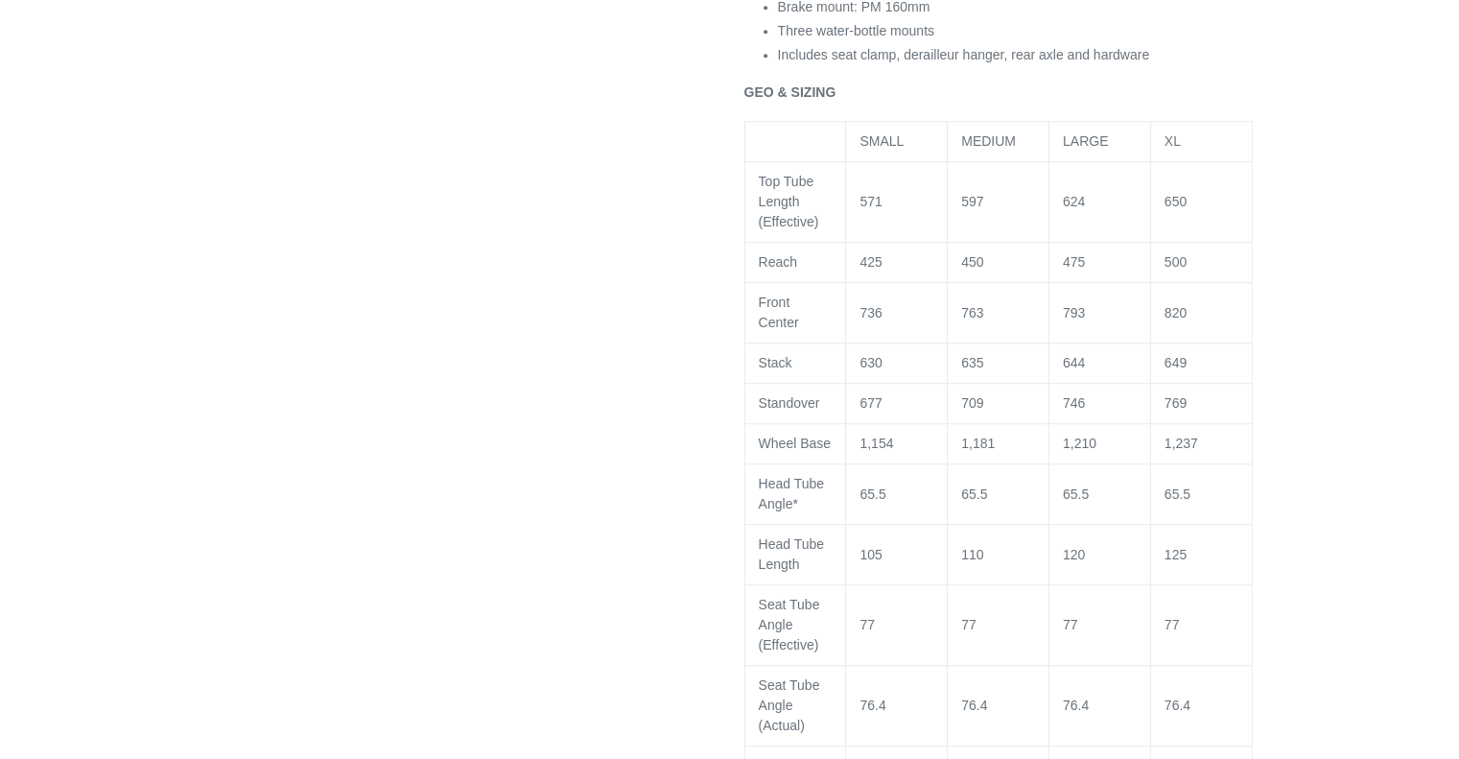 The height and width of the screenshot is (759, 1459). I want to click on span: 649, so click(1175, 363).